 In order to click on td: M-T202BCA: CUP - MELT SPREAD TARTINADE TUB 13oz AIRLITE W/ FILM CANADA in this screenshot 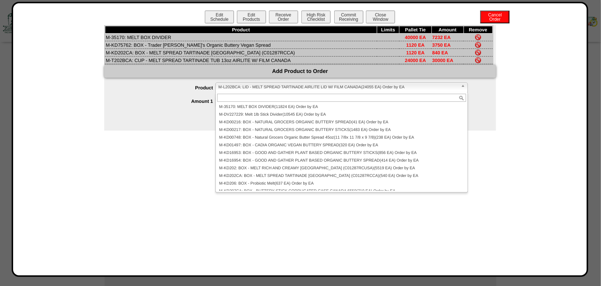, I will do `click(241, 60)`.